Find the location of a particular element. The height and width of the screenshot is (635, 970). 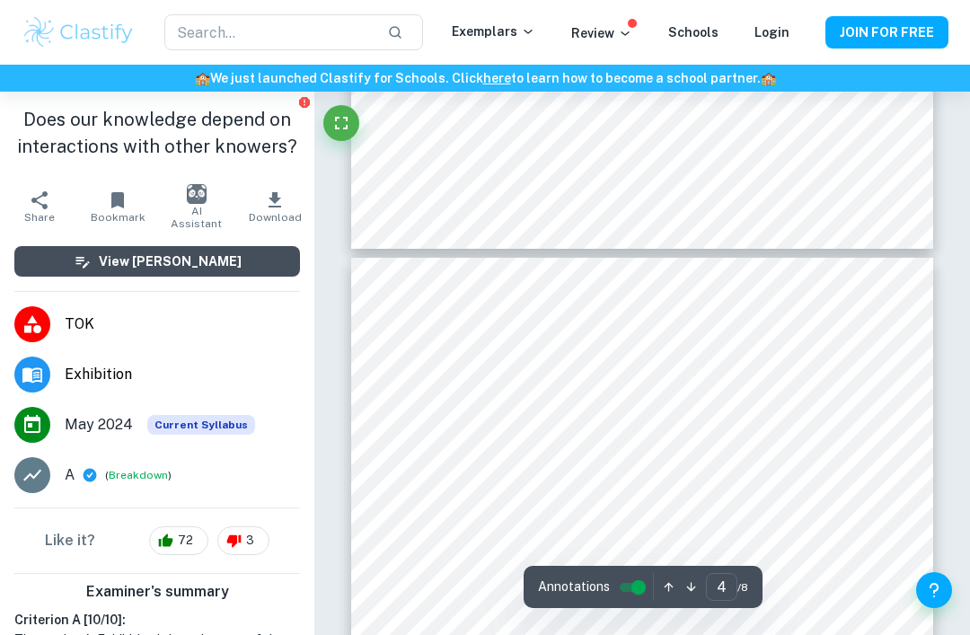

span: / 8 is located at coordinates (743, 587).